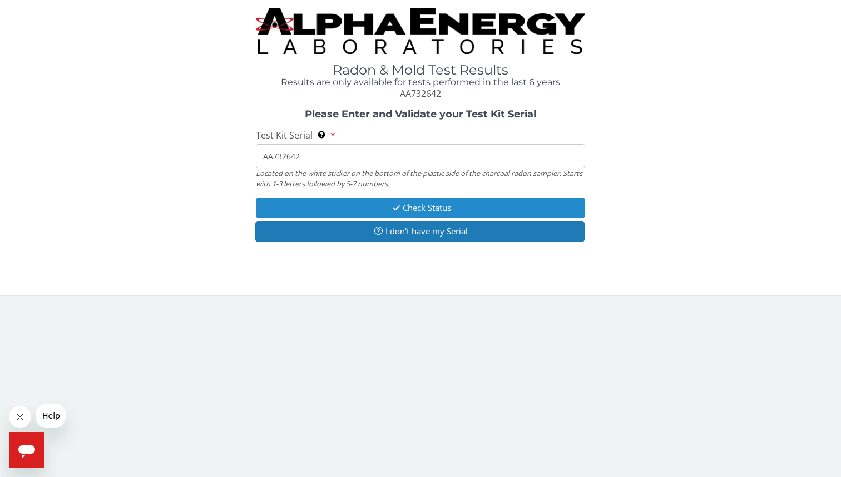  Describe the element at coordinates (421, 31) in the screenshot. I see `img: TightCrop.jpg` at that location.